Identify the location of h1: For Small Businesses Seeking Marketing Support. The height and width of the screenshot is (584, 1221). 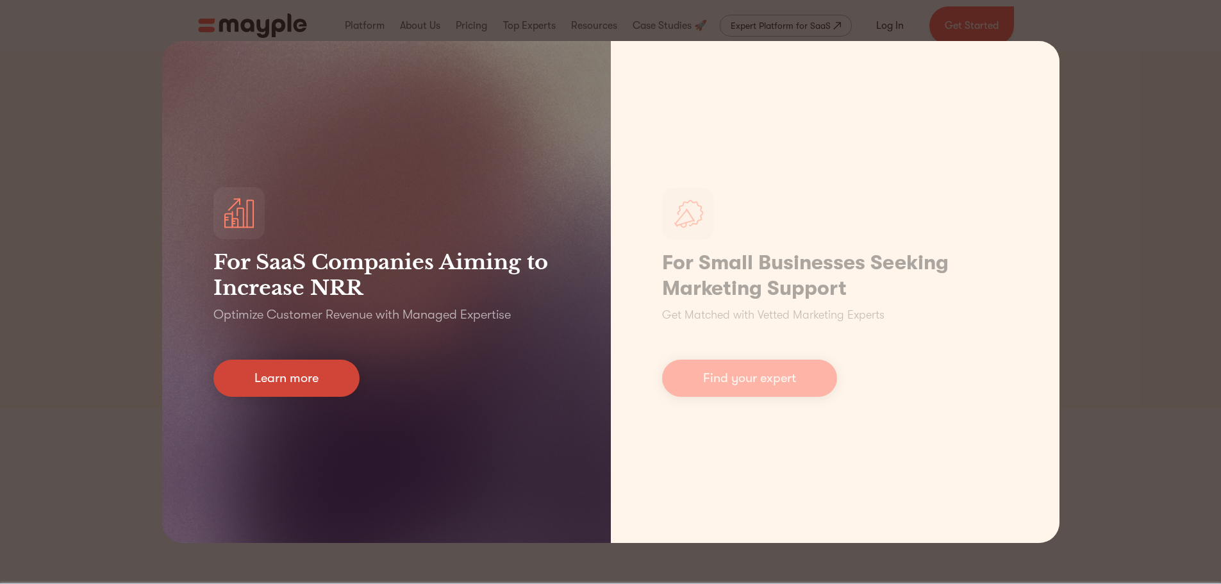
(835, 276).